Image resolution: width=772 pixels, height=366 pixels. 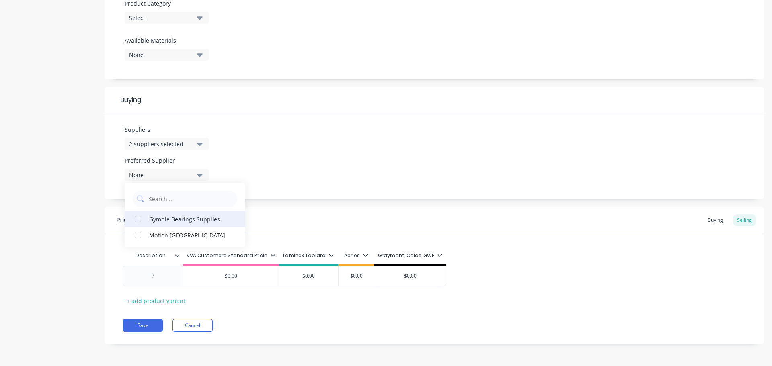 I want to click on div: Gympie Bearings Supplies, so click(x=189, y=219).